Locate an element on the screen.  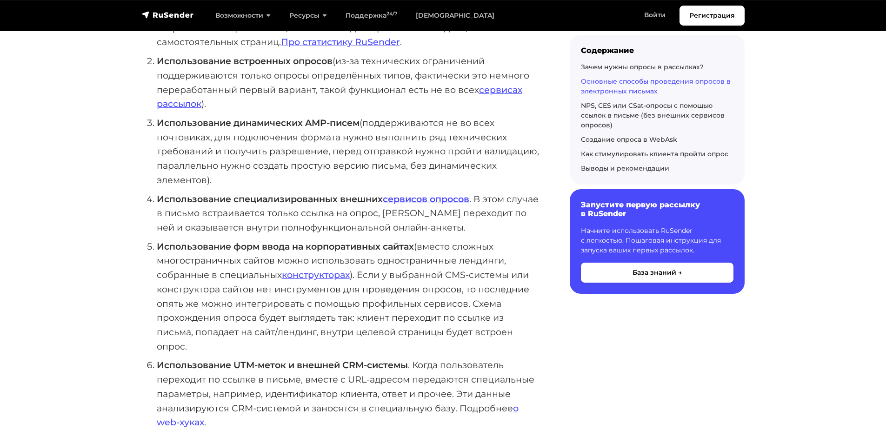
a: сервисов опросов is located at coordinates (426, 199).